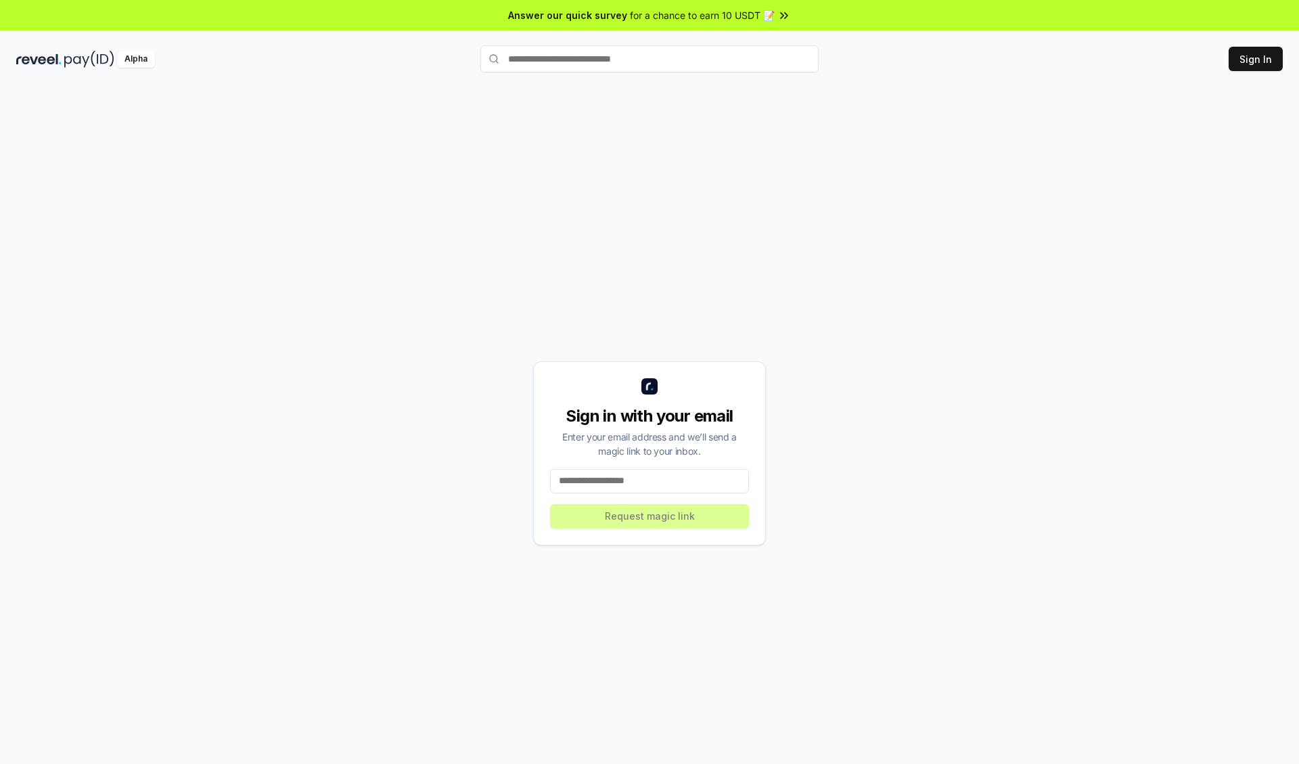  What do you see at coordinates (136, 59) in the screenshot?
I see `div: Alpha` at bounding box center [136, 59].